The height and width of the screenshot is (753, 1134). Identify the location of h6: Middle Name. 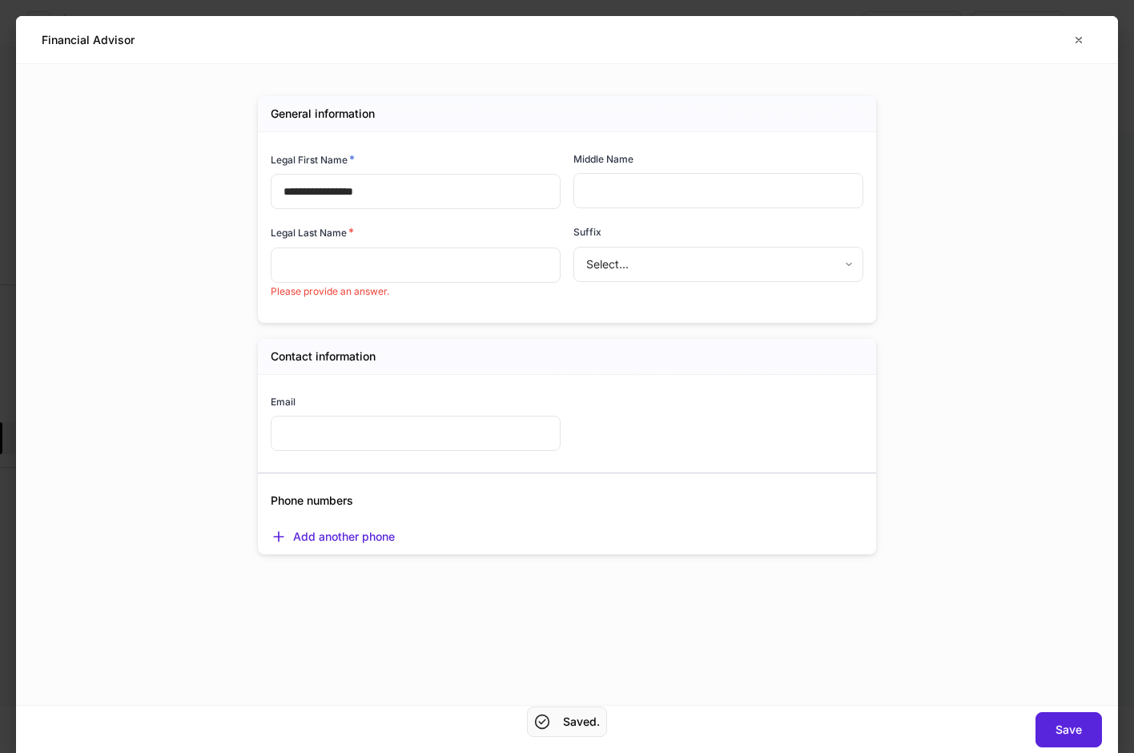
(603, 159).